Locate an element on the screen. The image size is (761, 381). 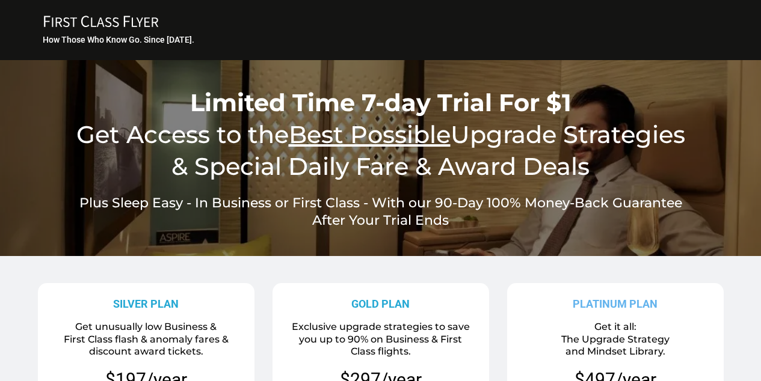
span: Plus Sleep Easy - In Business or First Class - With our 90-Day 100% Money-Back Guarantee is located at coordinates (381, 203).